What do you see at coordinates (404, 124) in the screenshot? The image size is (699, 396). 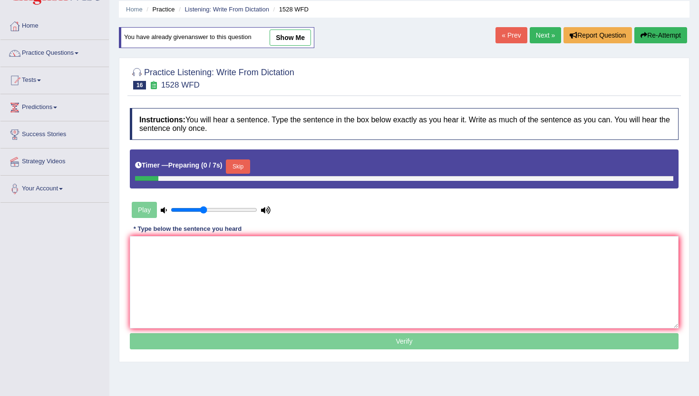 I see `h4: You will hear a sentence. Type the sentence in the box below exactly as you hear it. Write as muc...` at bounding box center [404, 124].